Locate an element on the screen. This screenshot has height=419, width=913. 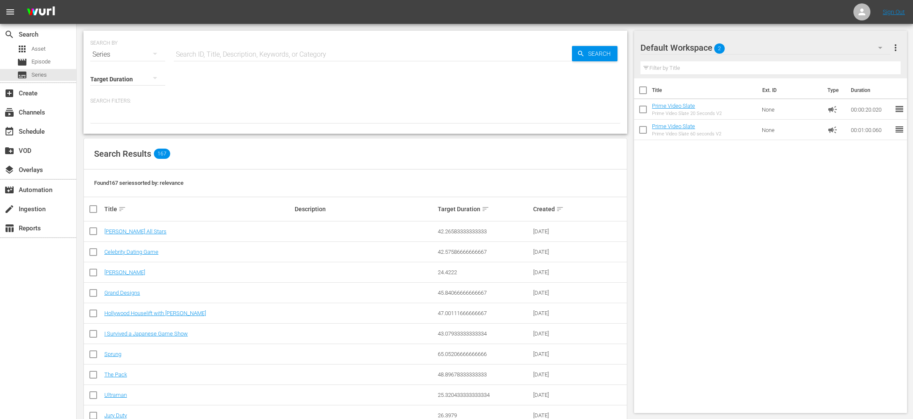
div: 26.3979 is located at coordinates (484, 415).